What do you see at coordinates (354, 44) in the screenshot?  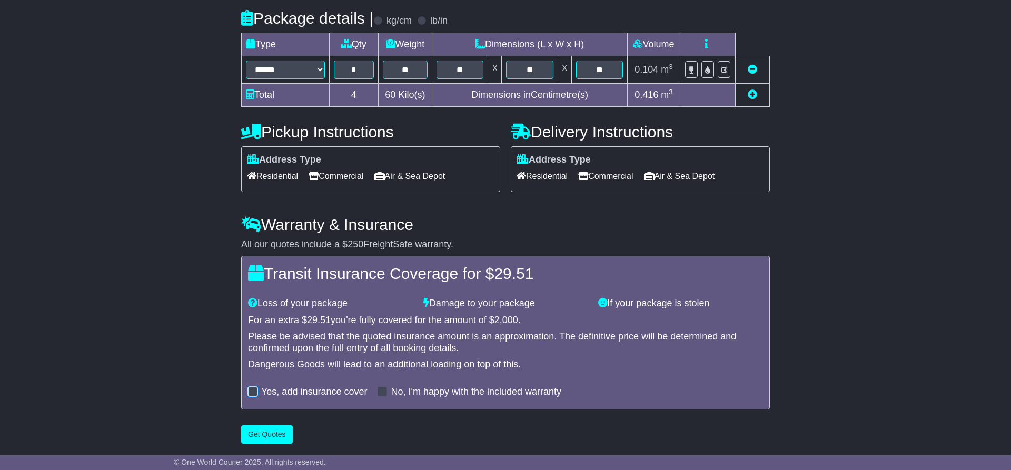 I see `td: Qty` at bounding box center [354, 44].